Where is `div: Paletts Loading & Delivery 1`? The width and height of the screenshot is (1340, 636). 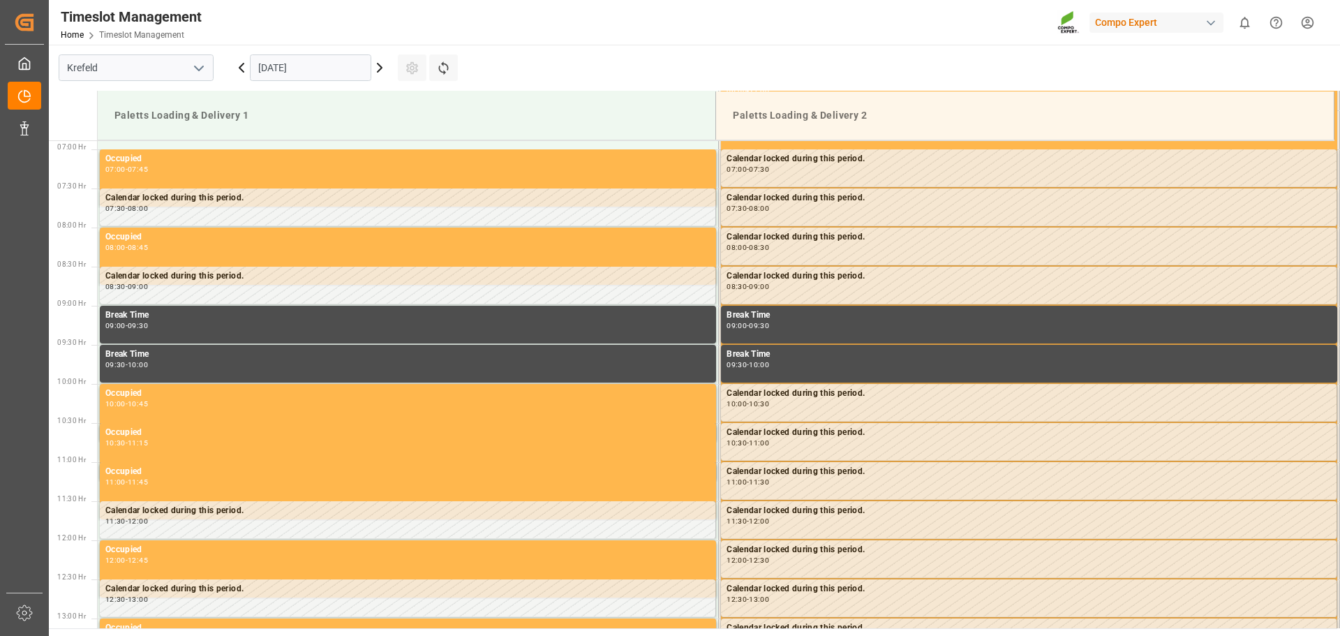 div: Paletts Loading & Delivery 1 is located at coordinates (406, 115).